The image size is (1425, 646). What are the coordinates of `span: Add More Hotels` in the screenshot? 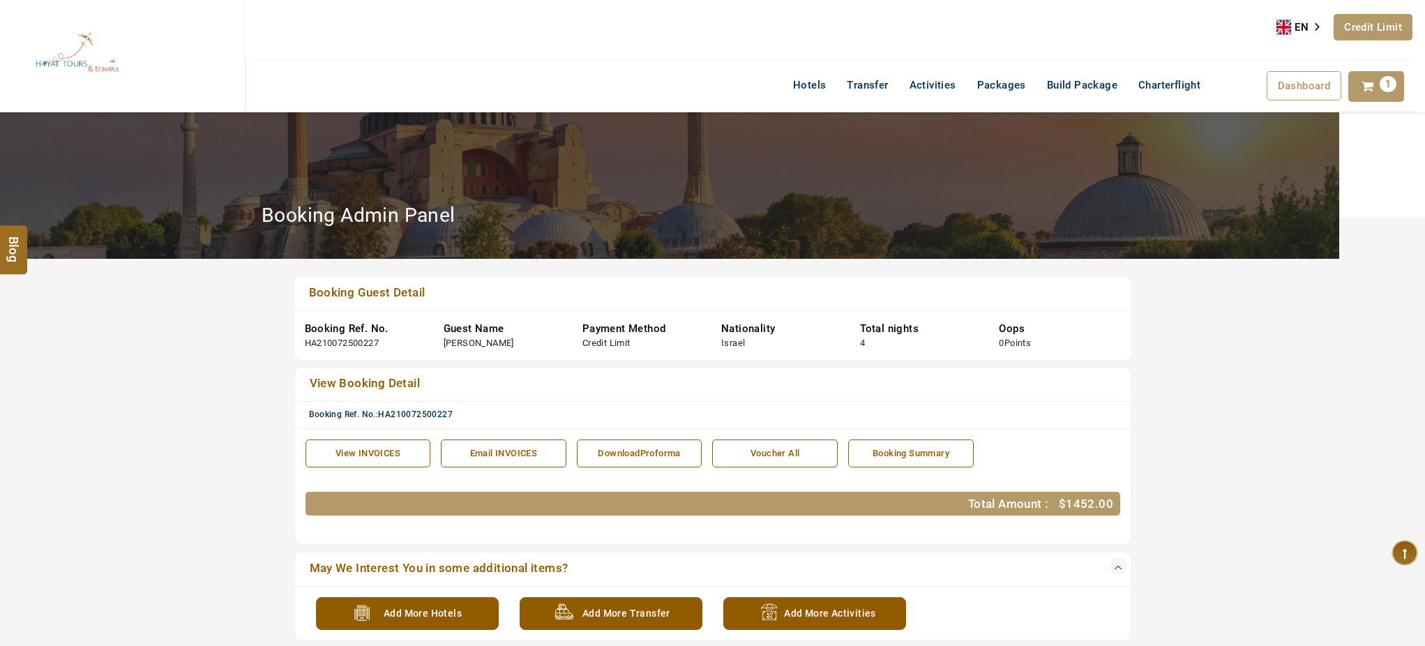 It's located at (423, 611).